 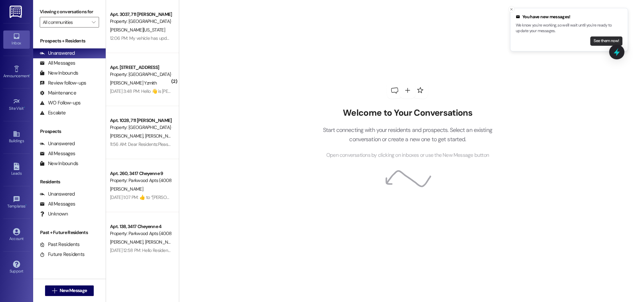 I want to click on div: 12:06 PM: My vehicle has updated moving permit. Blue Pontiac Torrent, so click(x=177, y=38).